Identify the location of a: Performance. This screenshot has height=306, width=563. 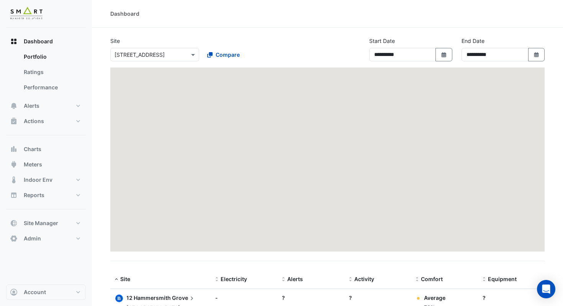
(52, 87).